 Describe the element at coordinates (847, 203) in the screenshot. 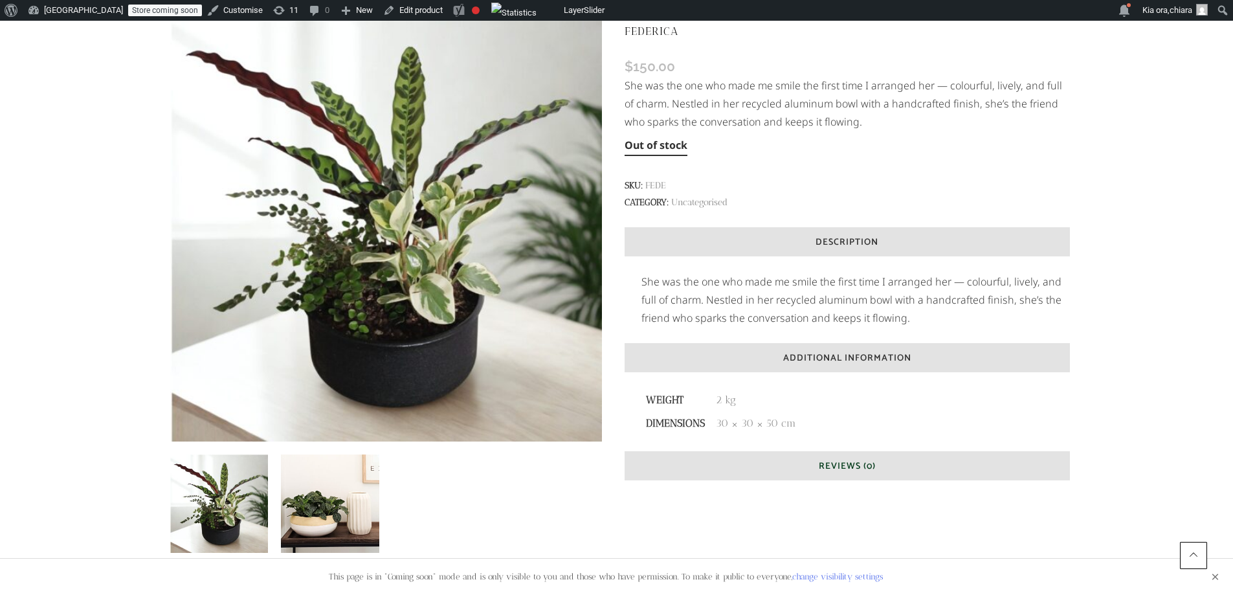

I see `span: Category:` at that location.